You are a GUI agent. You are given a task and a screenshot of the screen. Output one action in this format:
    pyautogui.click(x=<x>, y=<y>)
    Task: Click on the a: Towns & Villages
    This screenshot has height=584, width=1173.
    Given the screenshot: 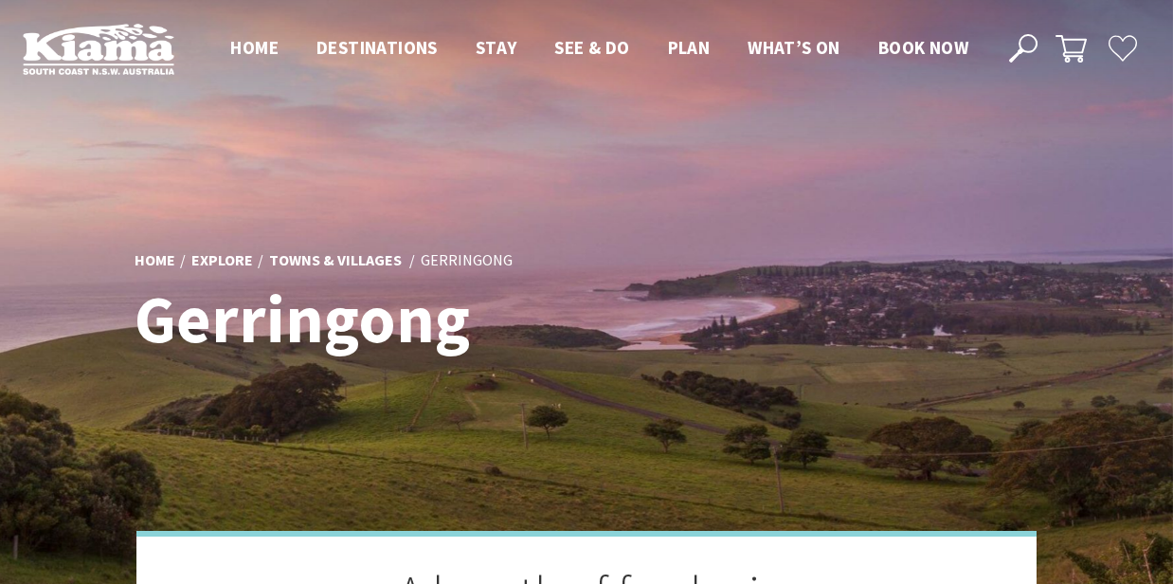 What is the action you would take?
    pyautogui.click(x=335, y=261)
    